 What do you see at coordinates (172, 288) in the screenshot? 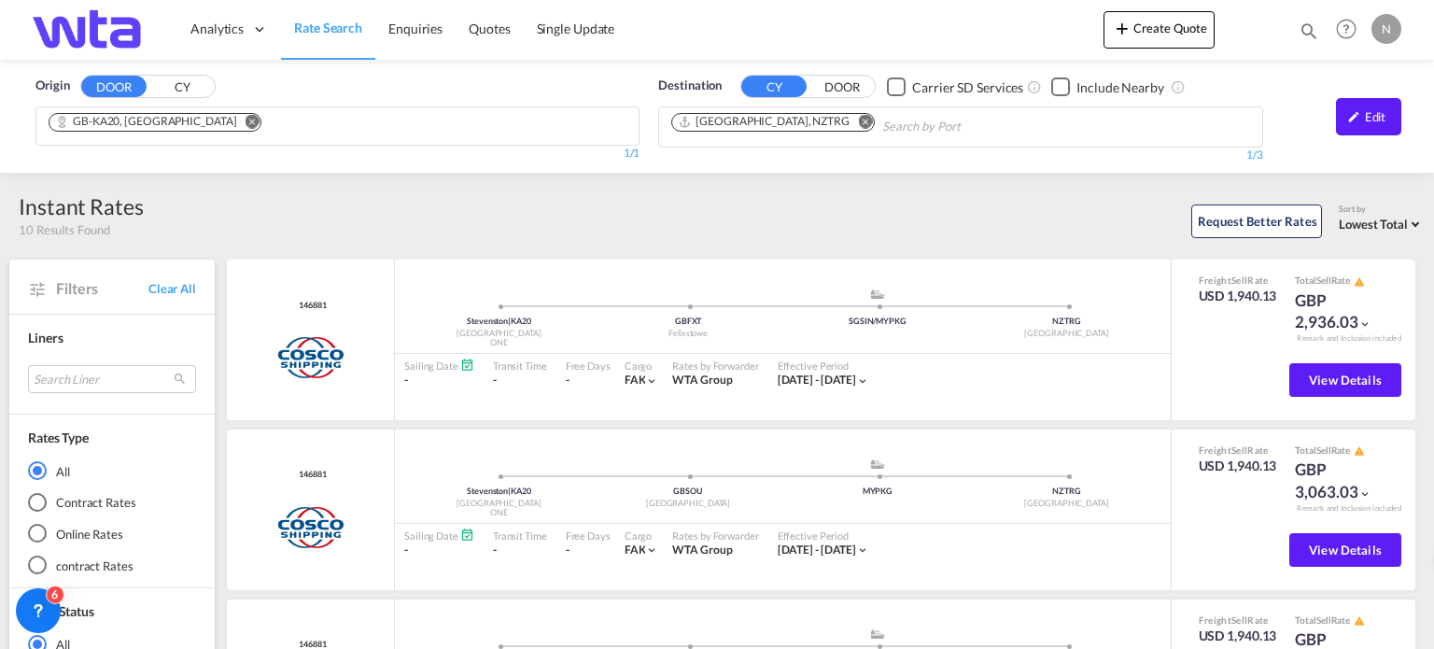
I see `span: Clear All` at bounding box center [172, 288].